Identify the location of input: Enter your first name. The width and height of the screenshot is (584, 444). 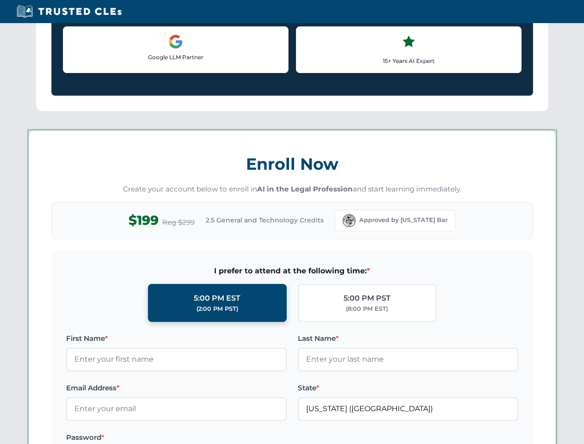
(176, 359).